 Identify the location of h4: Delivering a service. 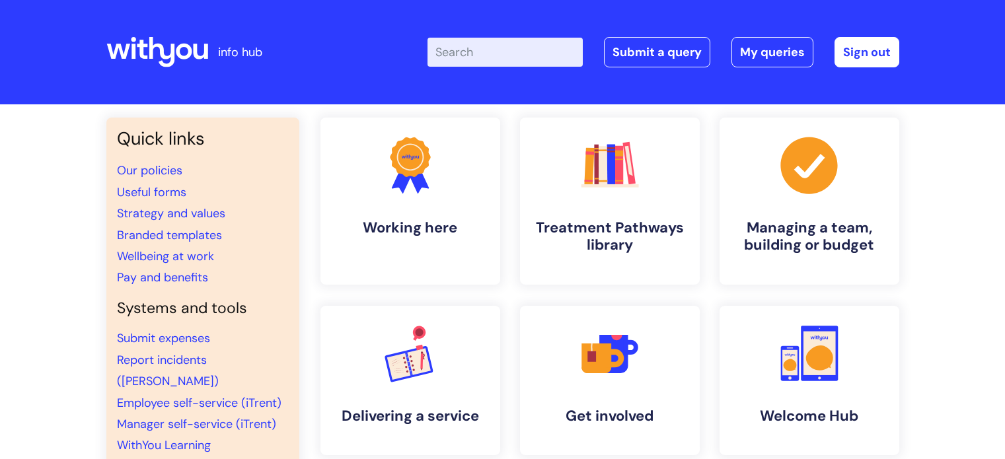
(410, 416).